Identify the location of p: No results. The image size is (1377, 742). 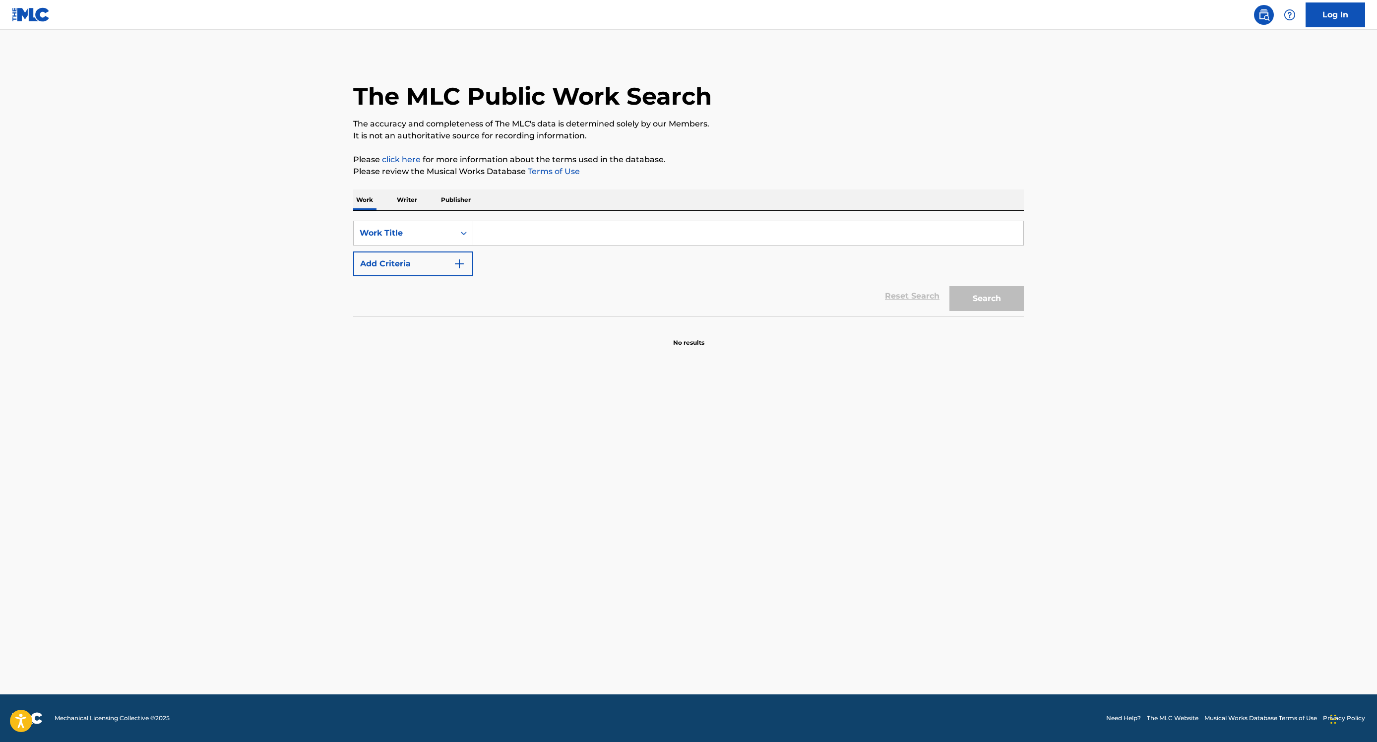
(689, 337).